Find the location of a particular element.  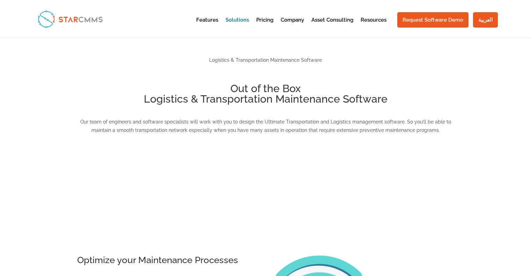

a: Solutions is located at coordinates (237, 26).